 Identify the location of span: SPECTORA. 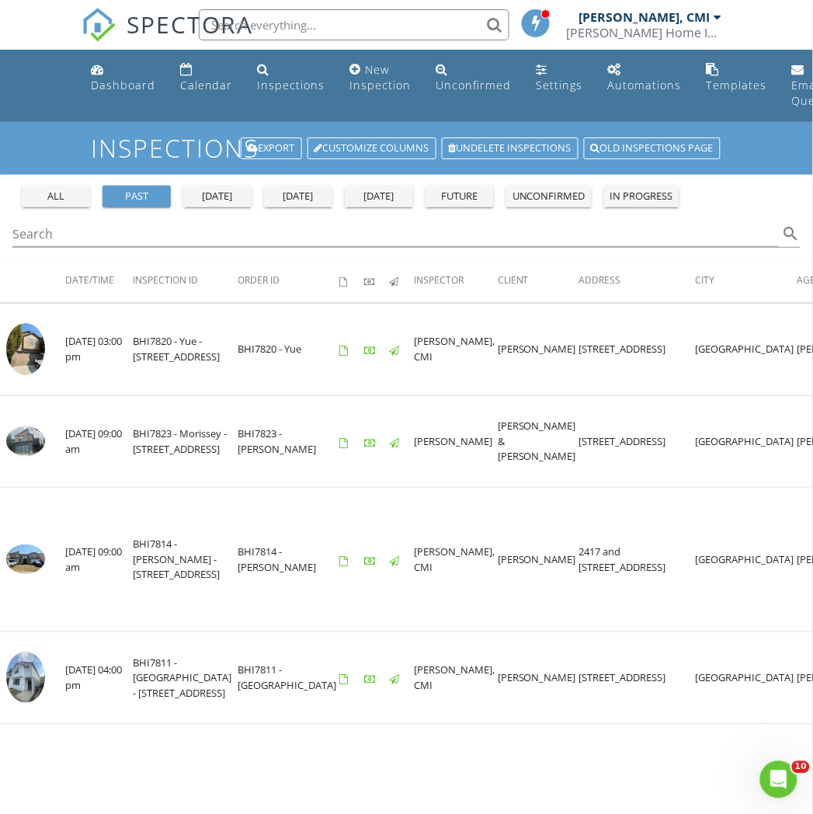
(190, 24).